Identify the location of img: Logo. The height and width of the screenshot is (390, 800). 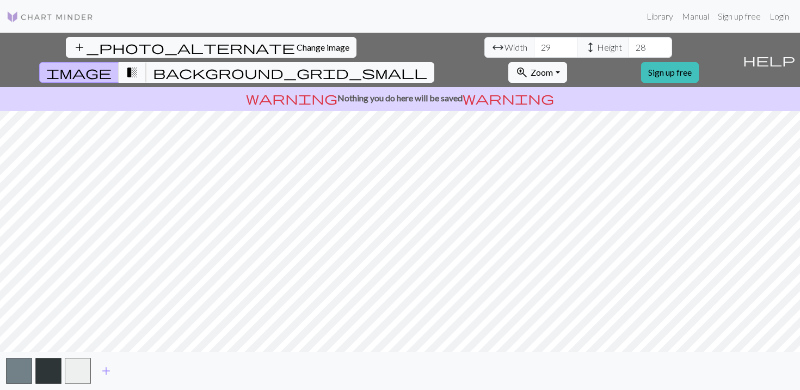
(50, 17).